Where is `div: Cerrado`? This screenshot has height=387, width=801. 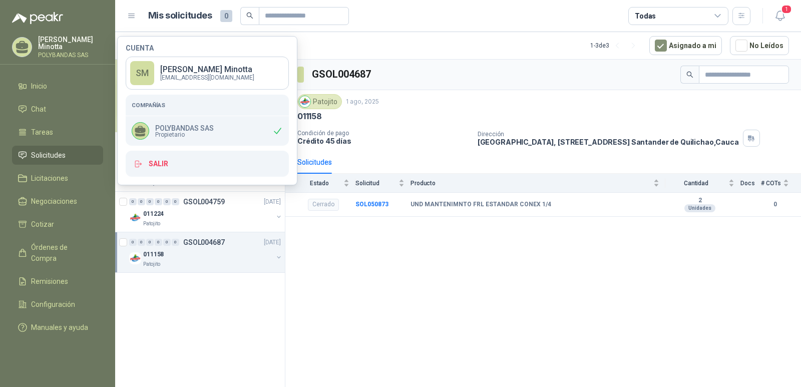 div: Cerrado is located at coordinates (324, 205).